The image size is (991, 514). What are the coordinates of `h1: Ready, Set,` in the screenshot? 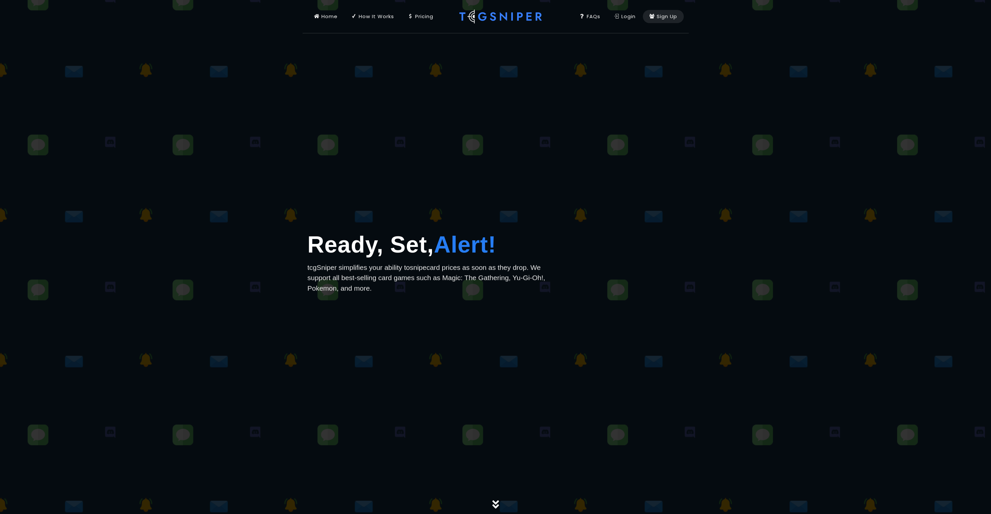 It's located at (431, 244).